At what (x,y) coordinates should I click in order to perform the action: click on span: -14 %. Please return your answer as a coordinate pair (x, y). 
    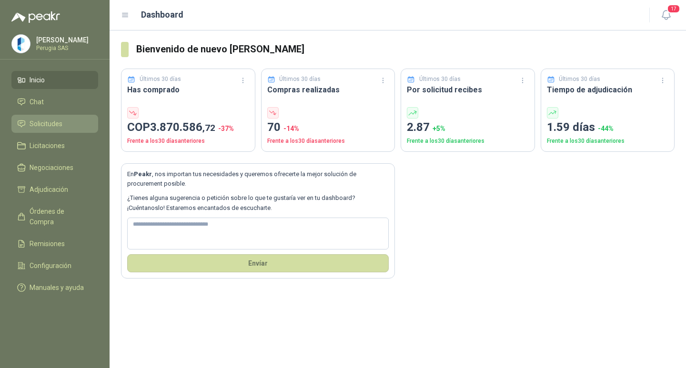
    Looking at the image, I should click on (291, 129).